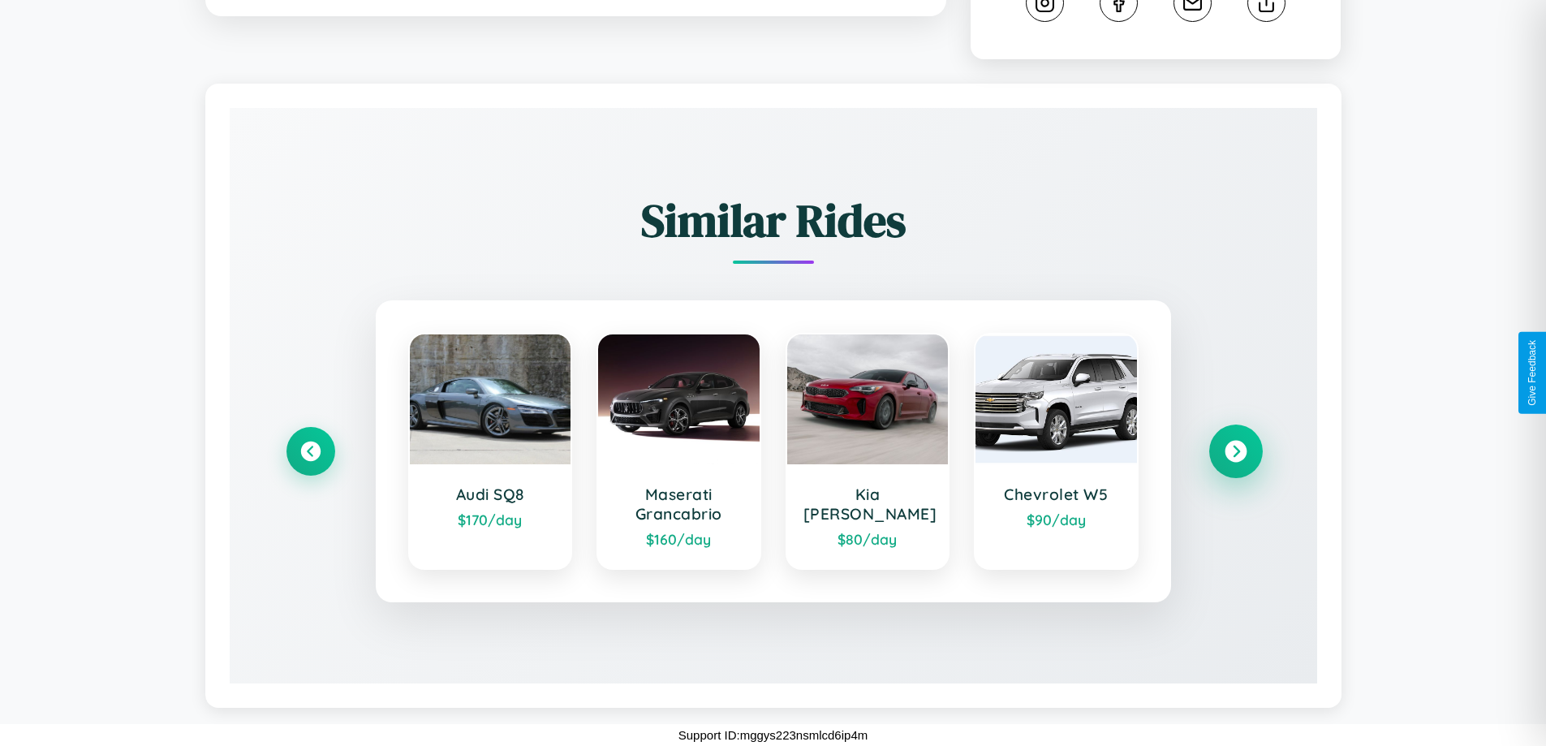 The image size is (1546, 746). I want to click on div: $ 80 /day, so click(868, 539).